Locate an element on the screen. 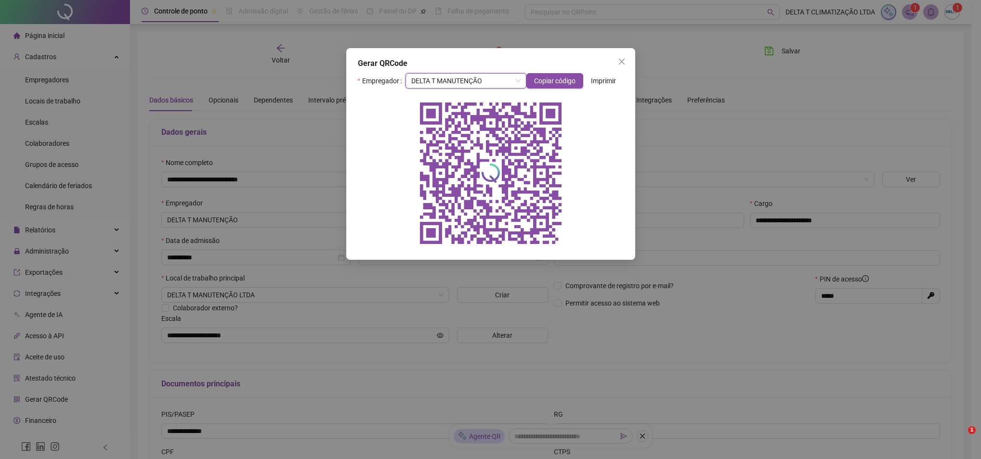 This screenshot has height=459, width=981. button: Imprimir is located at coordinates (603, 81).